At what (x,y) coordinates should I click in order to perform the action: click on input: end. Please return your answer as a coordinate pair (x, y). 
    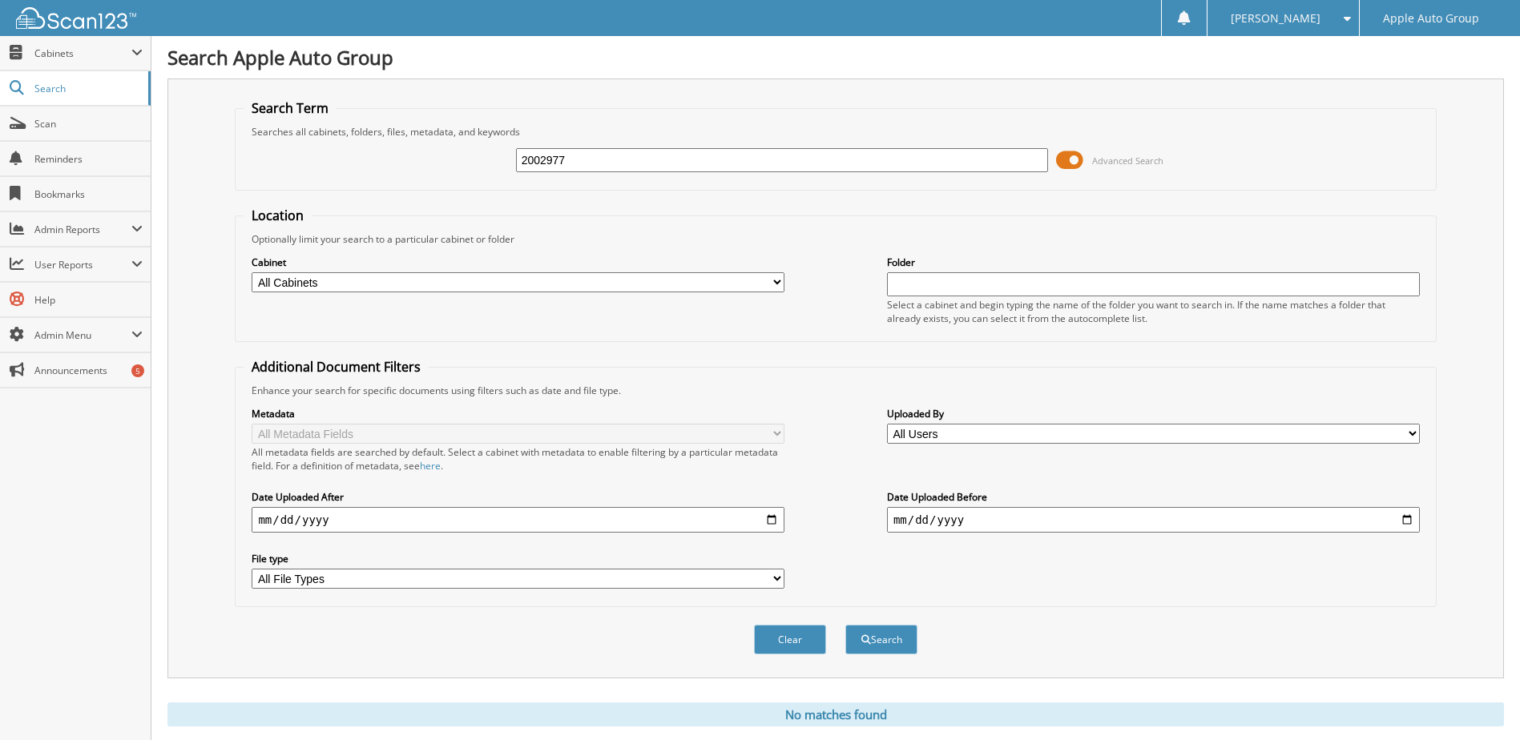
    Looking at the image, I should click on (1153, 520).